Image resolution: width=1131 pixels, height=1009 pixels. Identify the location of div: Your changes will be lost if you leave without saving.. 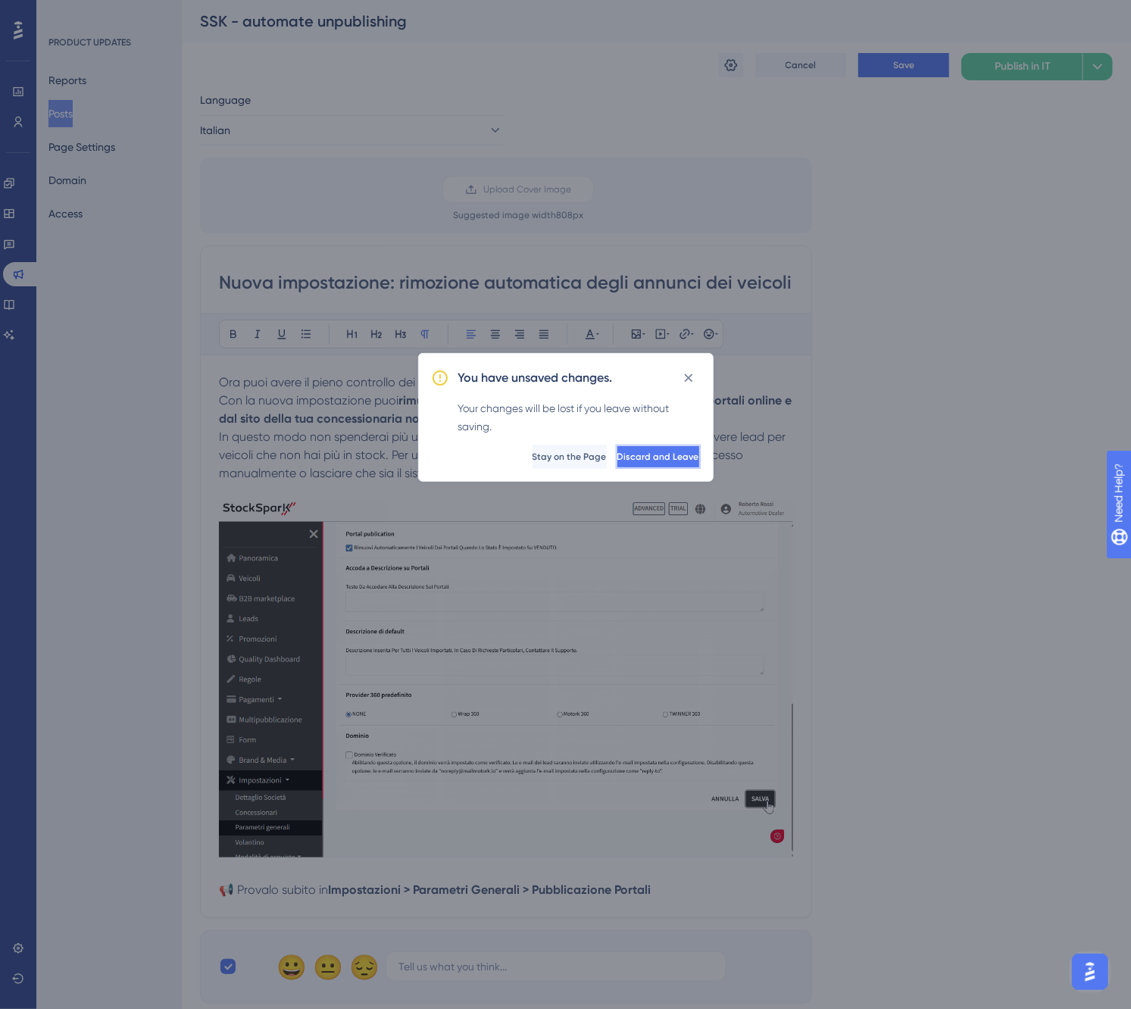
(579, 417).